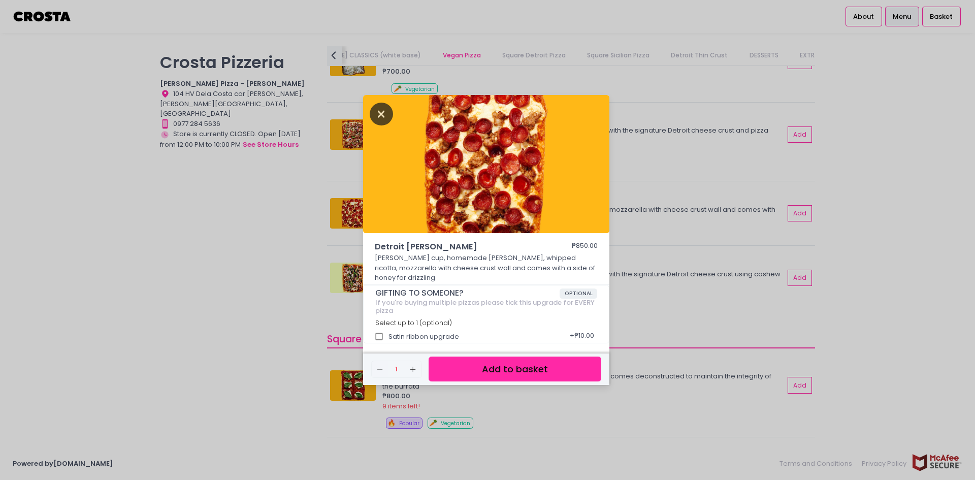 Image resolution: width=975 pixels, height=480 pixels. I want to click on img: Detroit Roni Salciccia, so click(486, 164).